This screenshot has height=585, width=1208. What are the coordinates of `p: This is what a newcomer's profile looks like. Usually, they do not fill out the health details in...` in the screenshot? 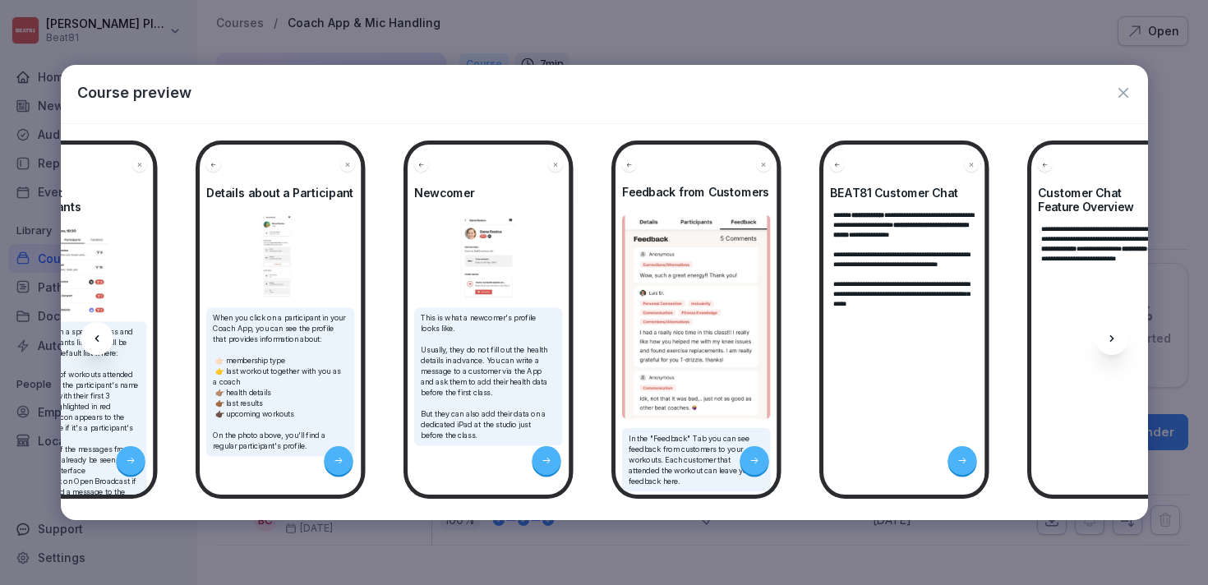 It's located at (488, 376).